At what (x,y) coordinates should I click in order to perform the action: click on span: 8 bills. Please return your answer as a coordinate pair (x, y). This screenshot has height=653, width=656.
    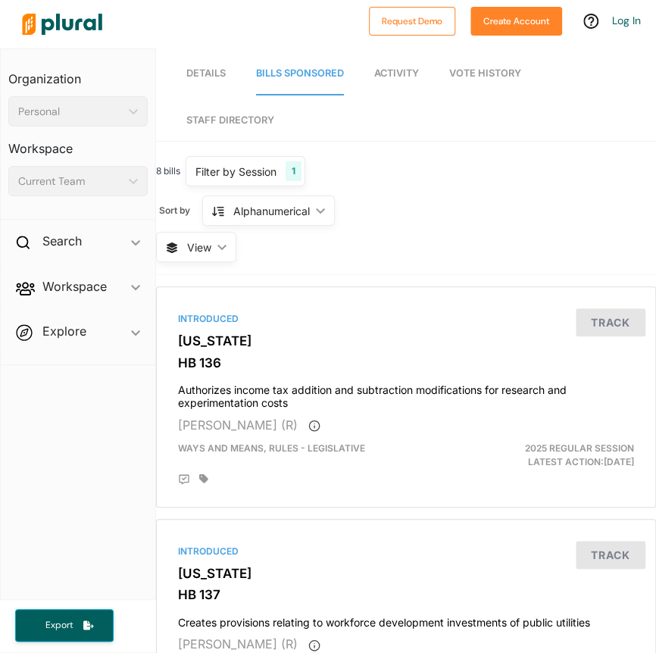
    Looking at the image, I should click on (168, 171).